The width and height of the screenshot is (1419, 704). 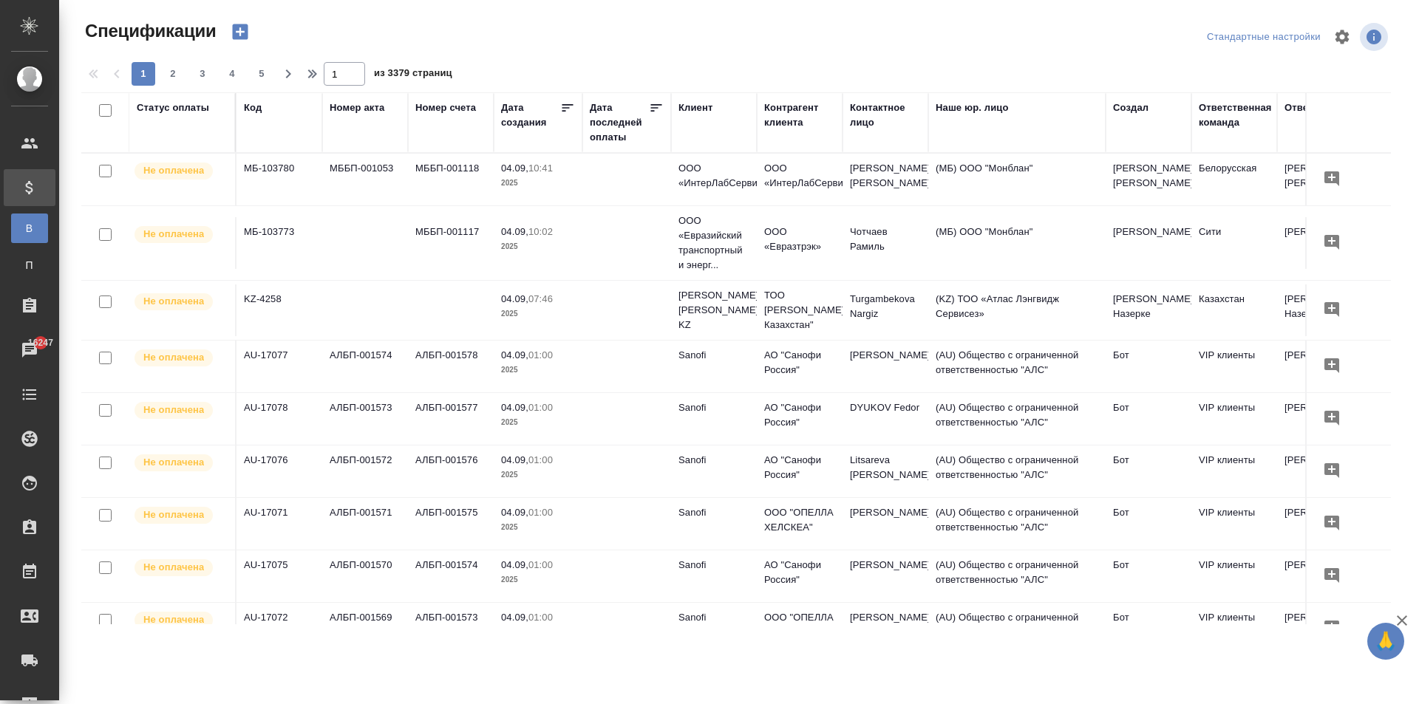 What do you see at coordinates (365, 180) in the screenshot?
I see `td: МББП-001053` at bounding box center [365, 180].